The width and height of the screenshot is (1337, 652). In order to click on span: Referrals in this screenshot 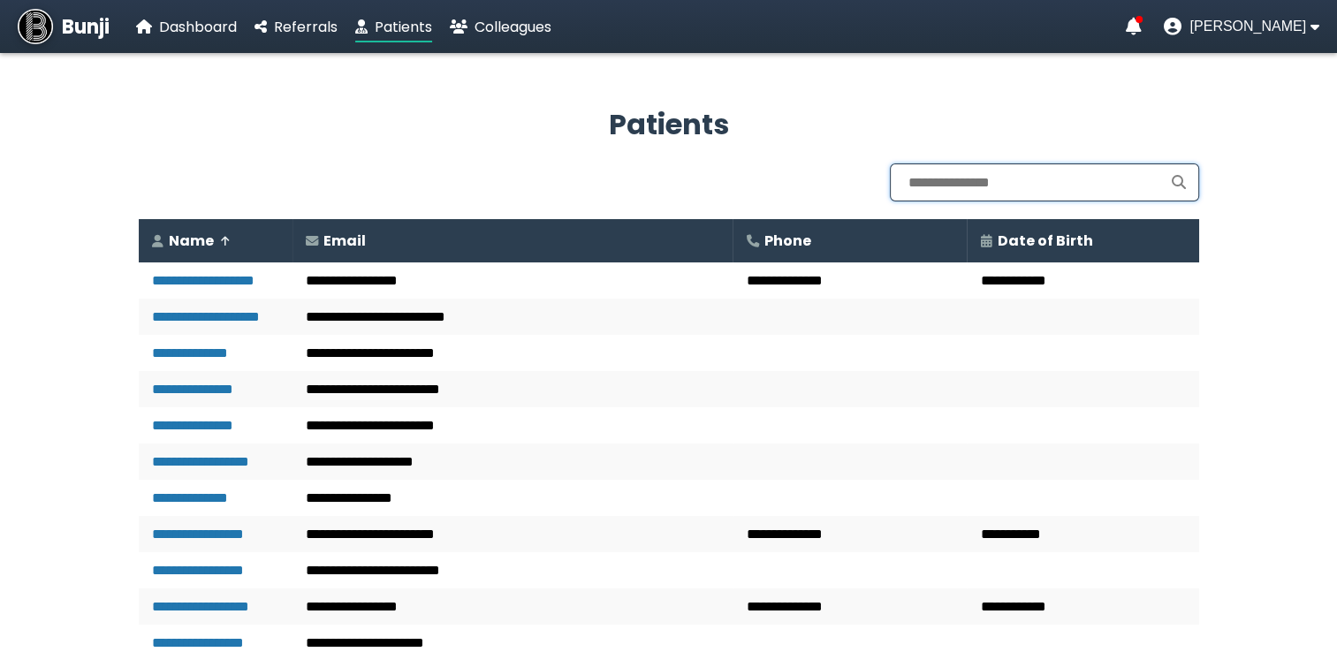, I will do `click(306, 27)`.